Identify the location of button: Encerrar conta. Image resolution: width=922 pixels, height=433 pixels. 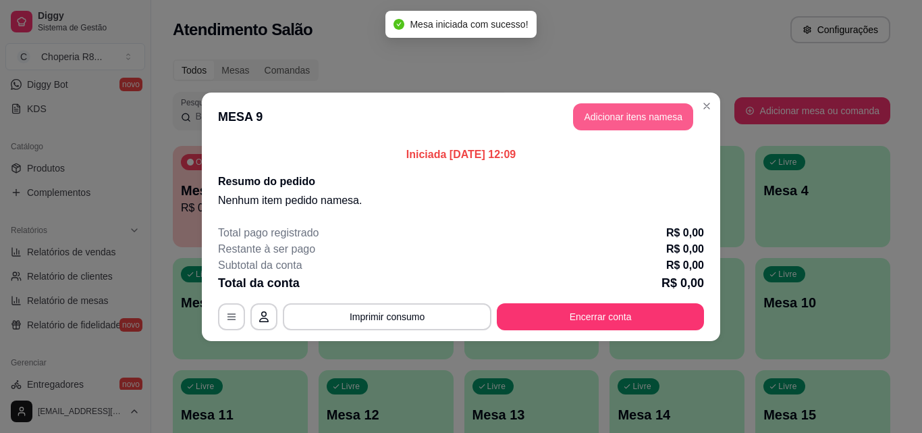
(600, 317).